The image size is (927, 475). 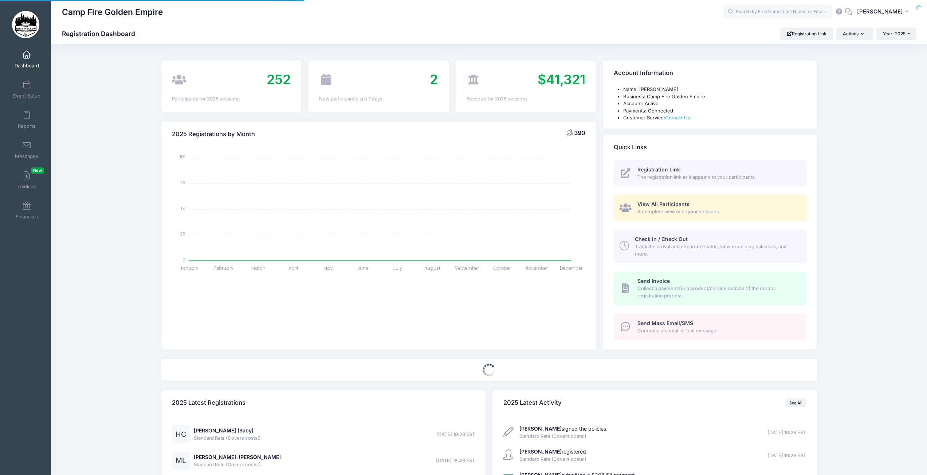 What do you see at coordinates (677, 118) in the screenshot?
I see `a: Contact Us` at bounding box center [677, 118].